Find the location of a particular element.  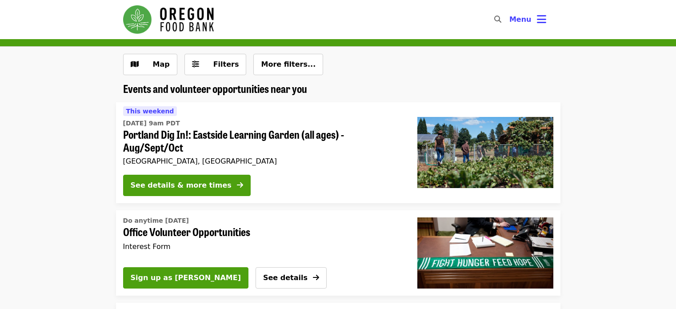

span: Menu is located at coordinates (520, 19).